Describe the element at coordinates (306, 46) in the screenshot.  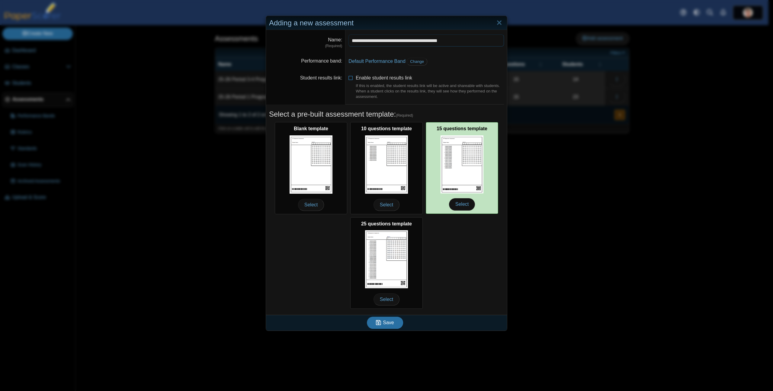
I see `dfn: (Required)` at that location.